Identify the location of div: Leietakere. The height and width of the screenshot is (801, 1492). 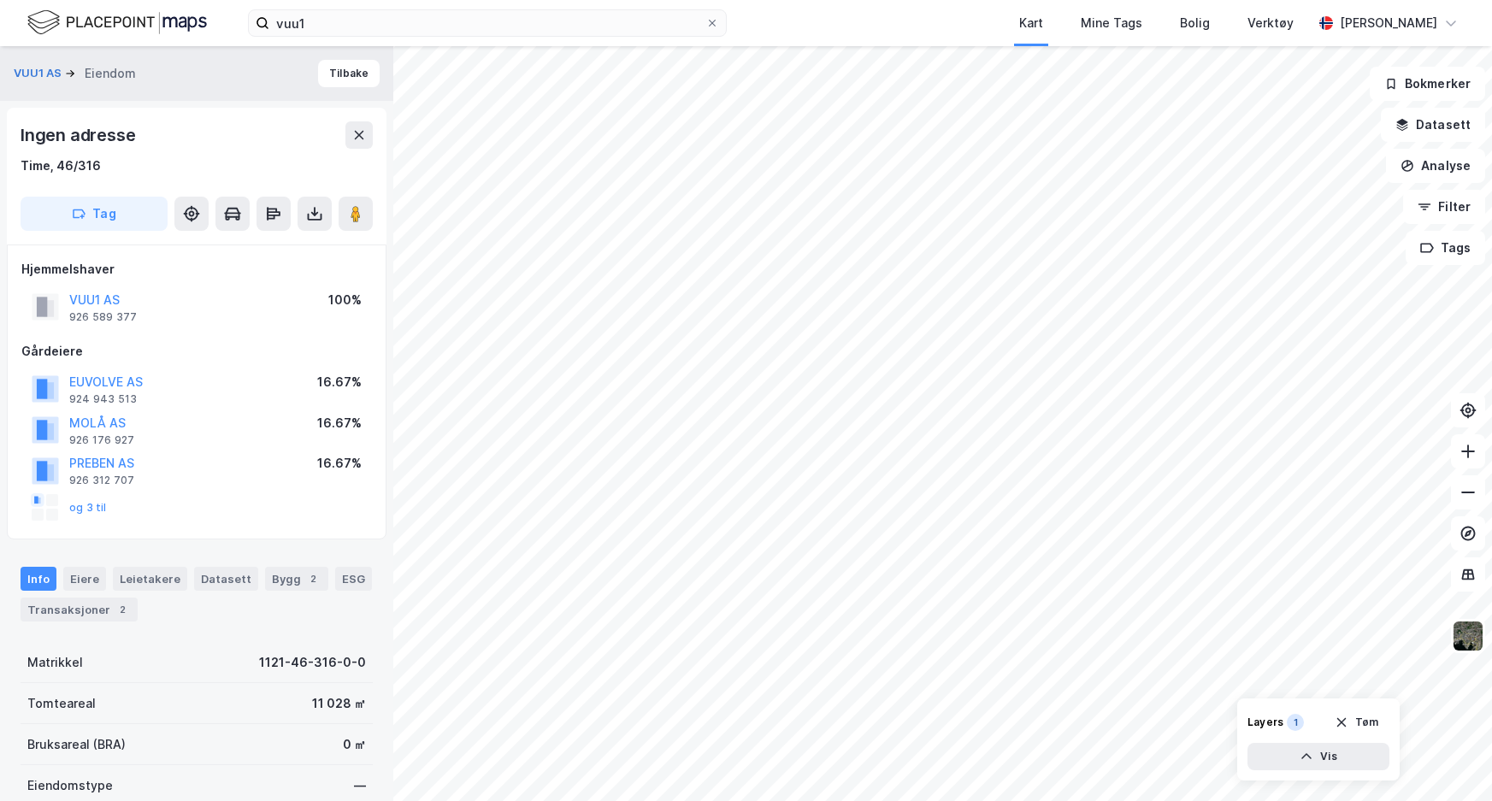
(150, 579).